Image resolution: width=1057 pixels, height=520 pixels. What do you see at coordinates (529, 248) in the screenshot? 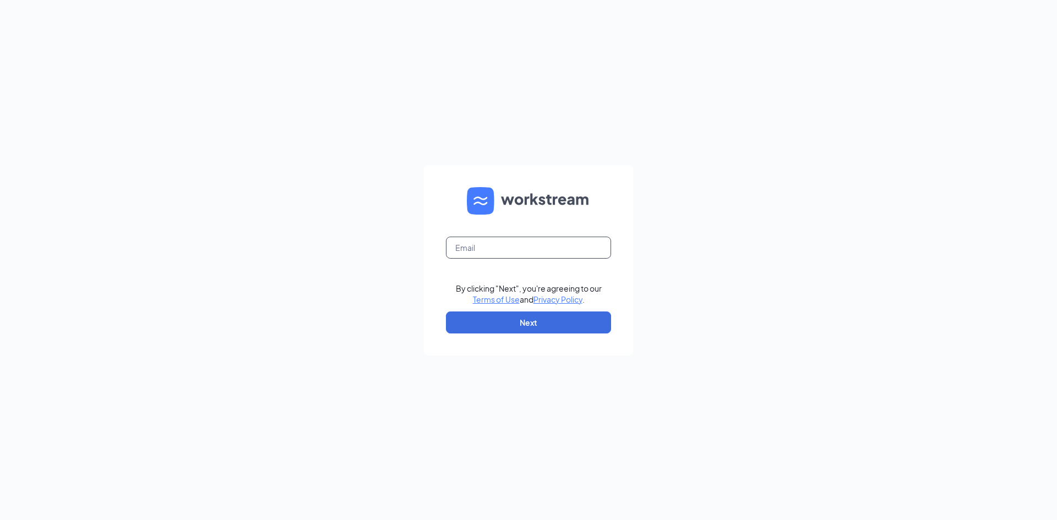
I see `input: Email` at bounding box center [529, 248].